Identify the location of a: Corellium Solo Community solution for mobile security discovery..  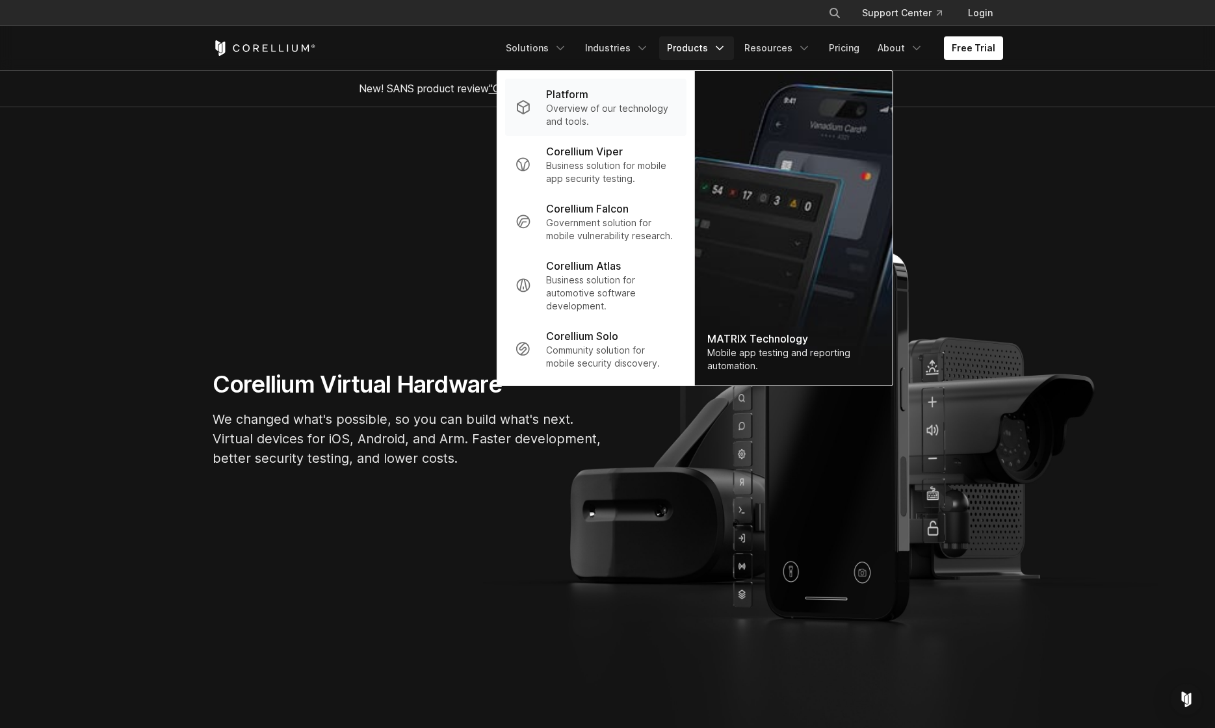
(595, 349).